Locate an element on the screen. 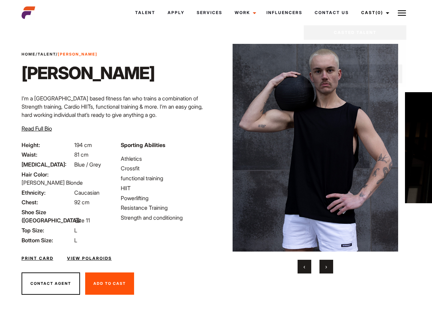 The height and width of the screenshot is (329, 432). span: Waist: is located at coordinates (47, 154).